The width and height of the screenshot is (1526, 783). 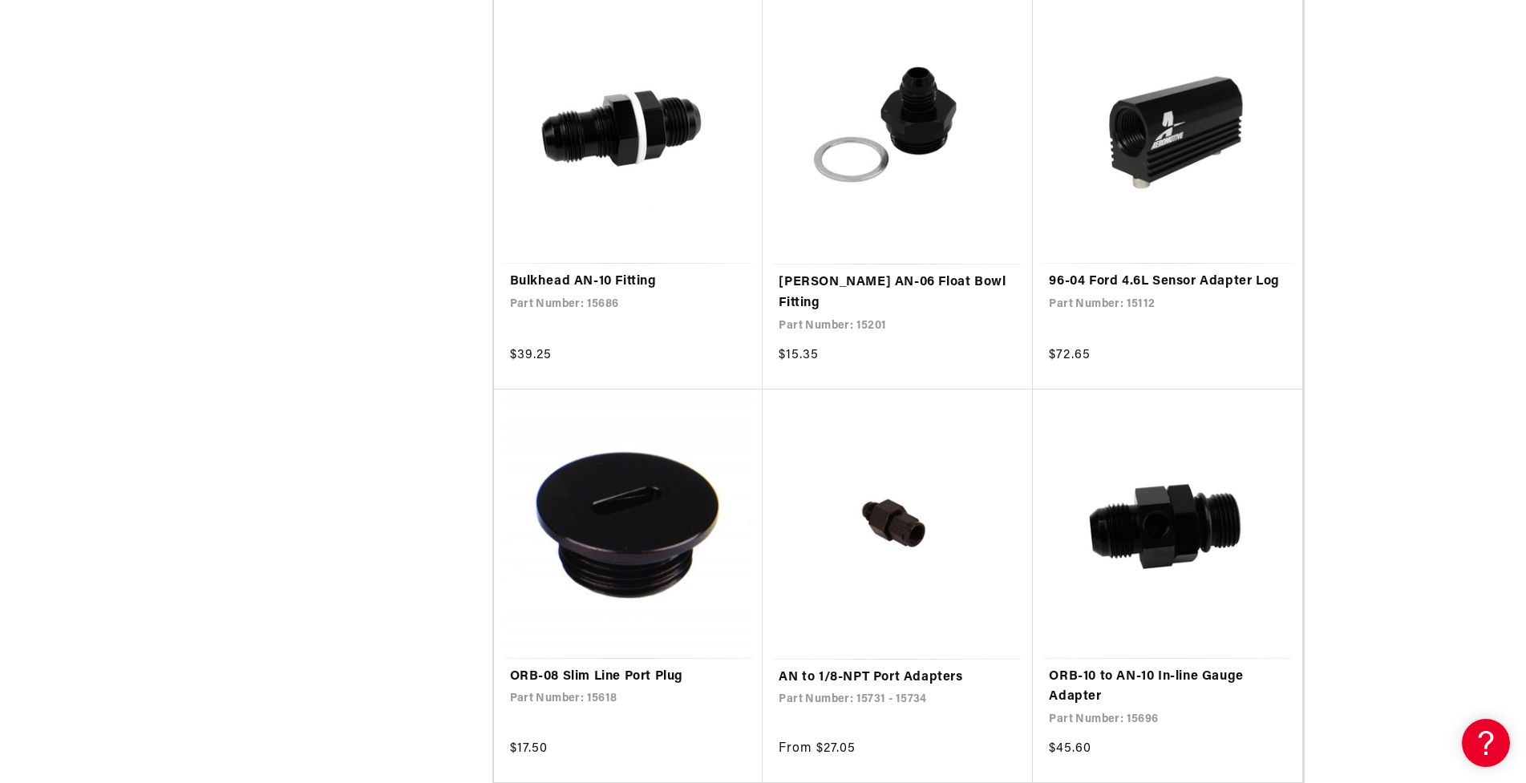 What do you see at coordinates (629, 282) in the screenshot?
I see `a: Bulkhead AN-10 Fitting` at bounding box center [629, 282].